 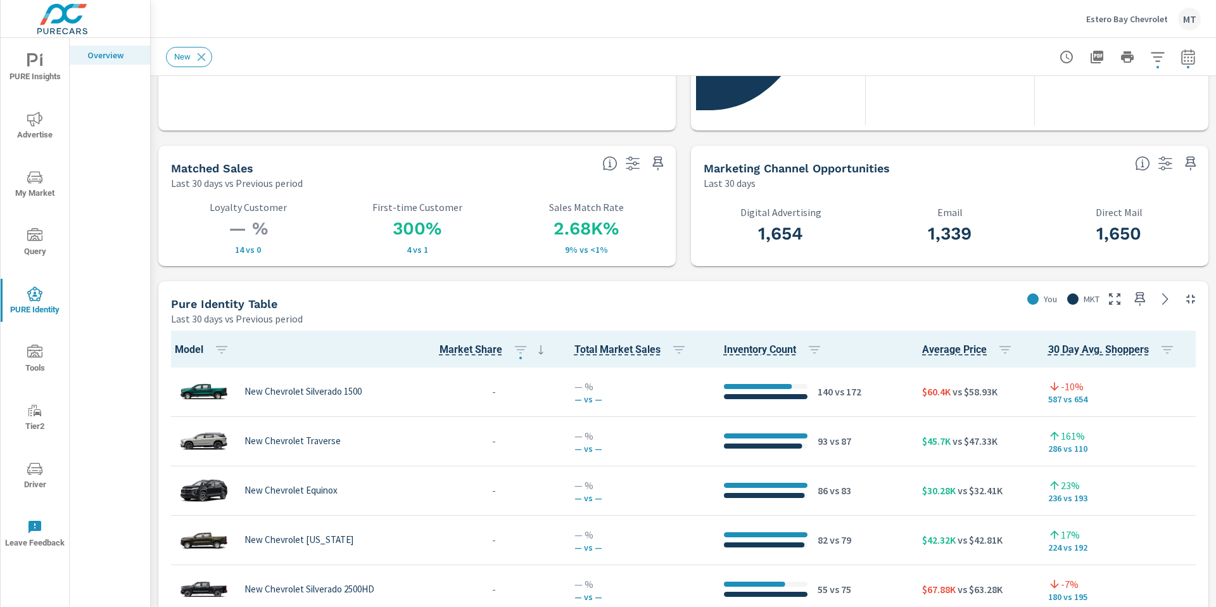 What do you see at coordinates (35, 476) in the screenshot?
I see `span: Driver` at bounding box center [35, 476].